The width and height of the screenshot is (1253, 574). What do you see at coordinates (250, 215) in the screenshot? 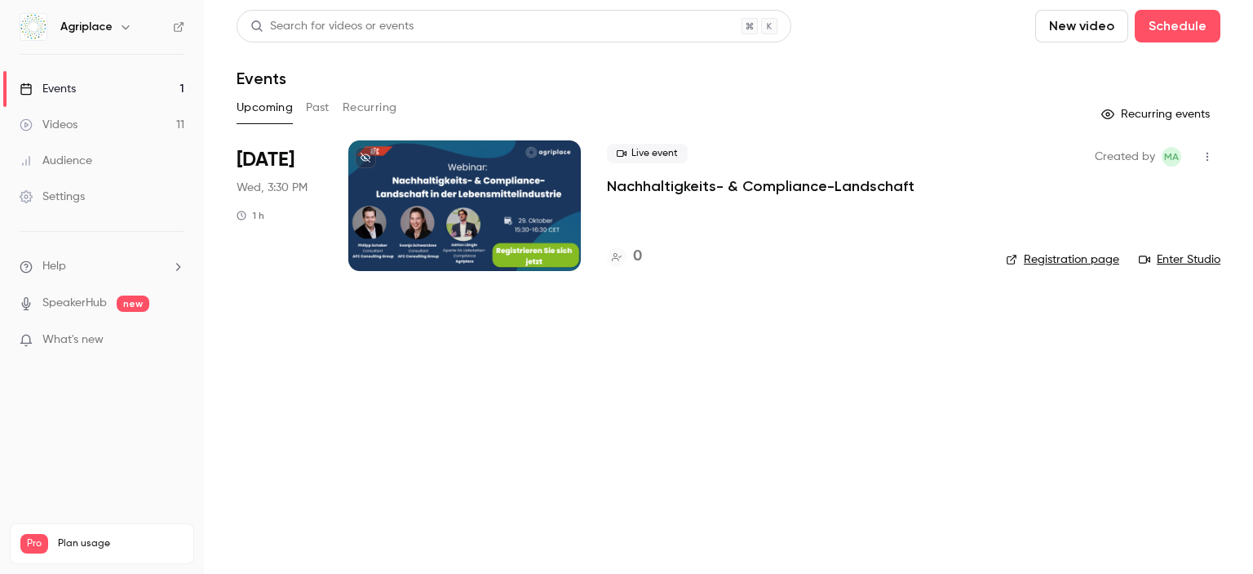
I see `div: 1 h` at bounding box center [250, 215].